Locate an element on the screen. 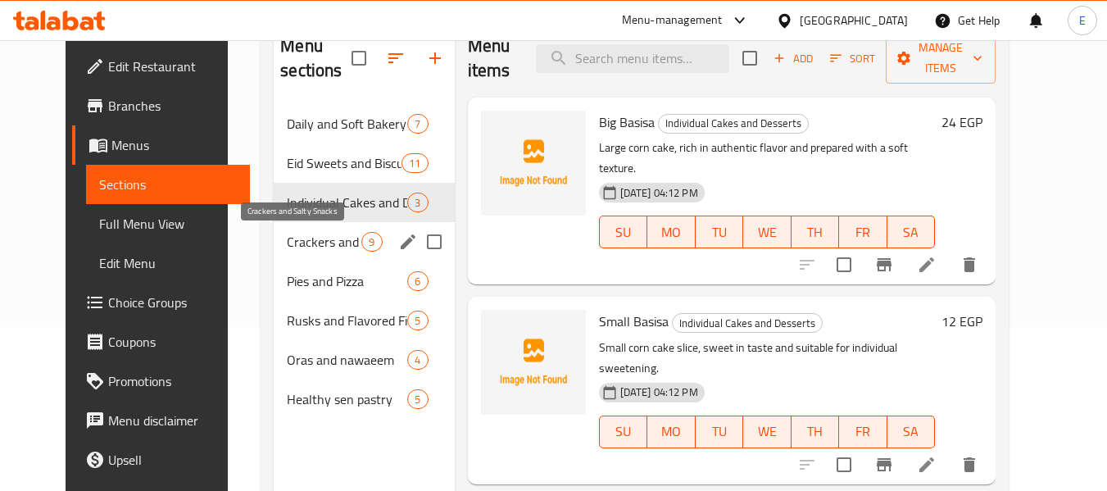 The image size is (1107, 491). button: Sort is located at coordinates (852, 58).